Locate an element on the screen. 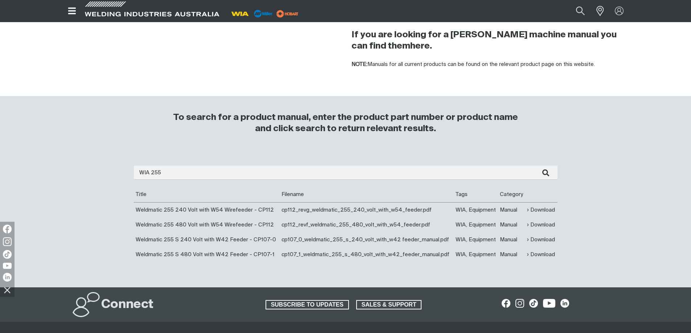 This screenshot has width=691, height=333. th: Category is located at coordinates (511, 195).